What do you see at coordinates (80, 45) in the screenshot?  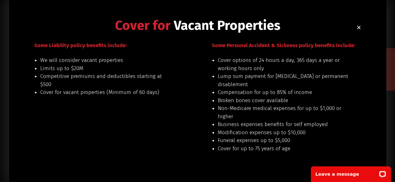 I see `span: Some Liability policy benefits include:` at bounding box center [80, 45].